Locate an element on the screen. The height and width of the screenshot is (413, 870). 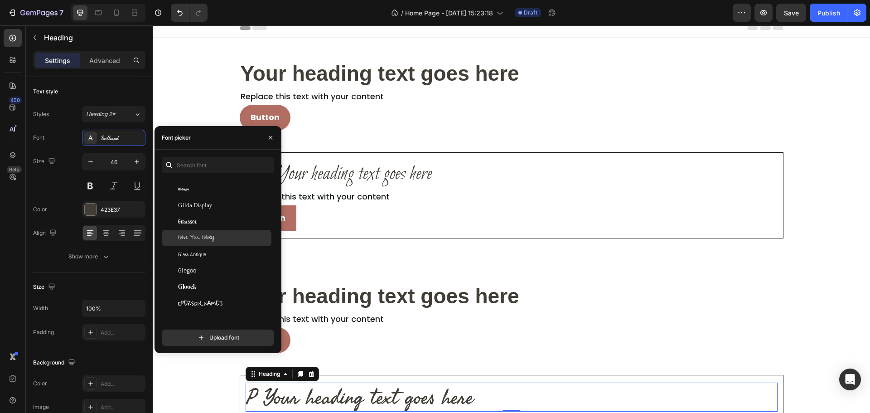
div: Upload font is located at coordinates (218, 338).